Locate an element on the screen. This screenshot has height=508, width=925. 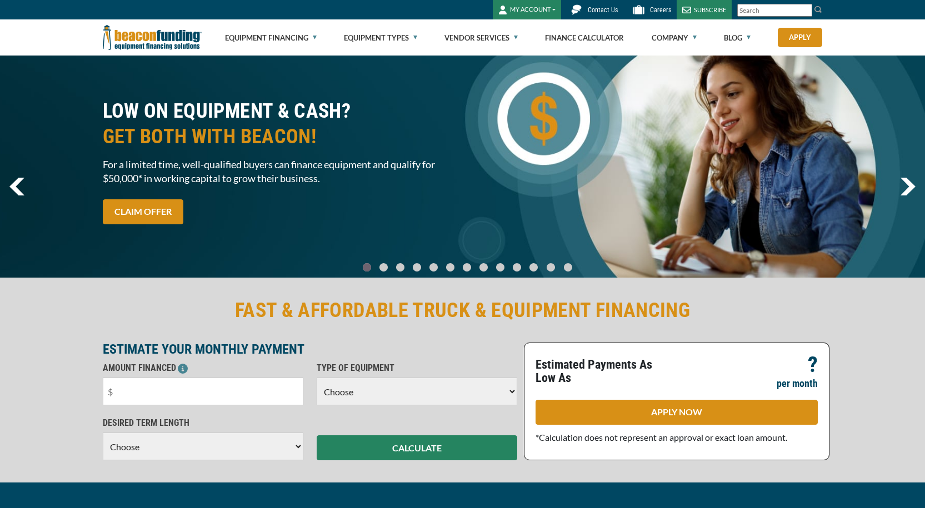
a: Go To Slide 6 is located at coordinates (466, 267).